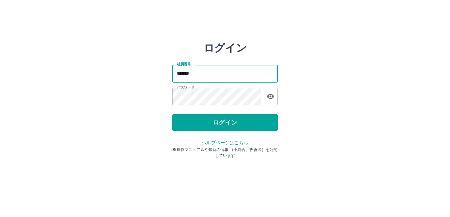 This screenshot has height=217, width=450. Describe the element at coordinates (225, 142) in the screenshot. I see `a: ヘルプページはこちら` at that location.